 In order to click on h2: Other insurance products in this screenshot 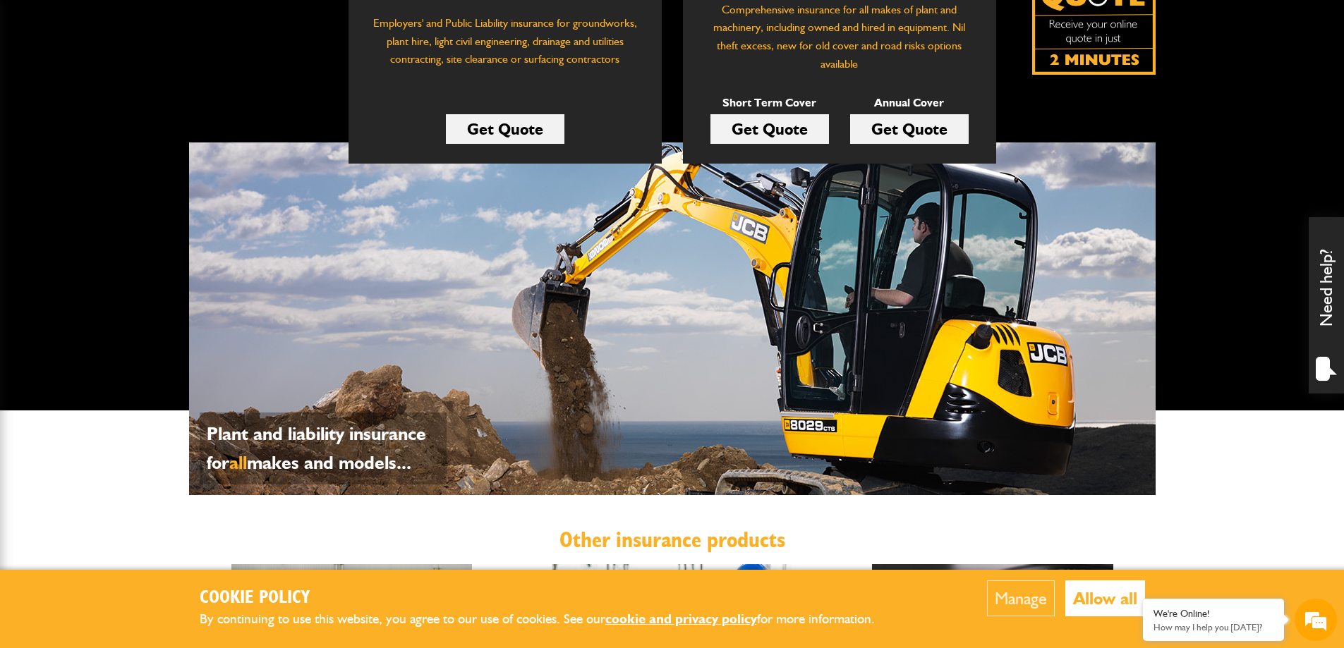, I will do `click(672, 540)`.